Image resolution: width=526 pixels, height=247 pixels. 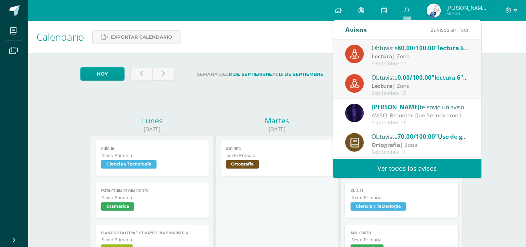 I want to click on label: Semana del al, so click(x=260, y=74).